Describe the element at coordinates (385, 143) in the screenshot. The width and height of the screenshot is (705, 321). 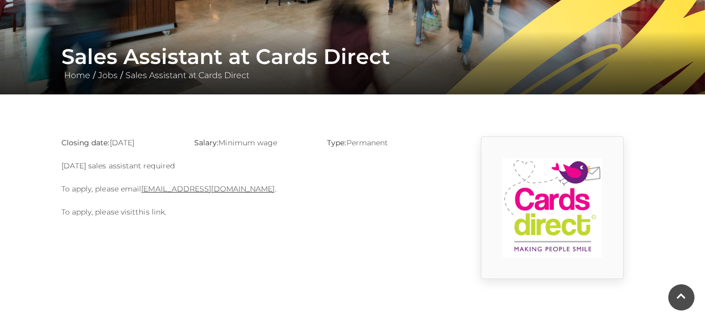
I see `p: Permanent` at that location.